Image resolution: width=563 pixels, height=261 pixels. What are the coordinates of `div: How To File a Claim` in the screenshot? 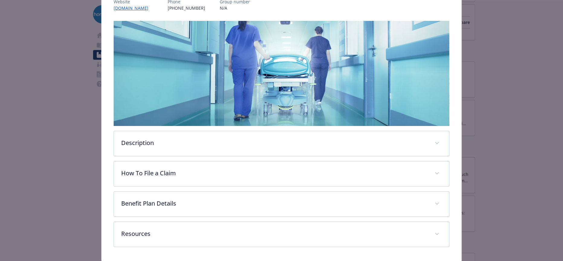 It's located at (282, 174).